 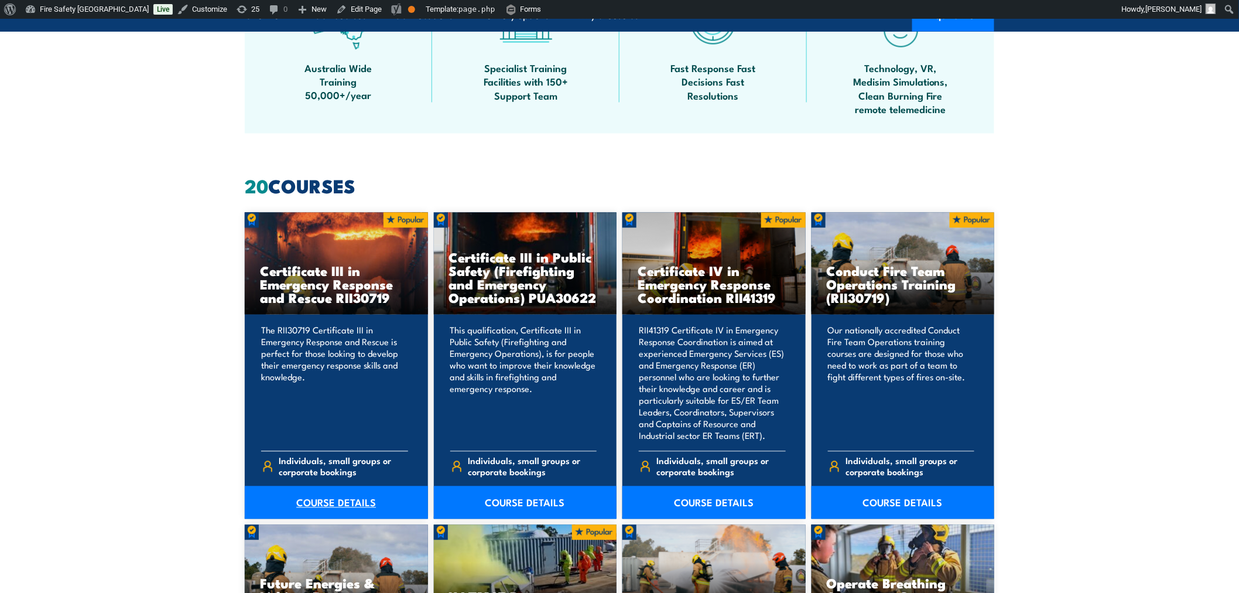 I want to click on span: Specialist Training Facilities with 150+ Support Team, so click(x=526, y=81).